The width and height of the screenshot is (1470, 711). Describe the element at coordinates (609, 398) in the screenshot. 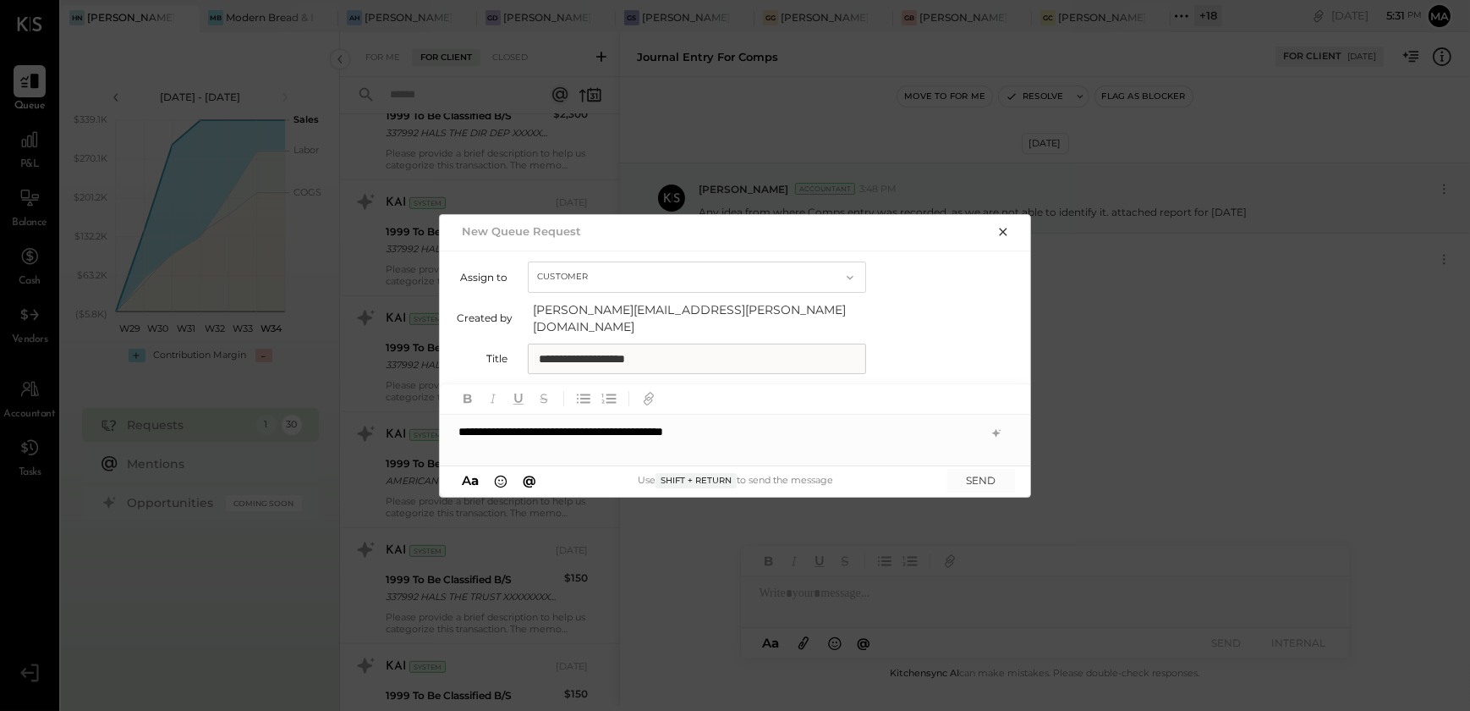

I see `button: Ordered List` at that location.